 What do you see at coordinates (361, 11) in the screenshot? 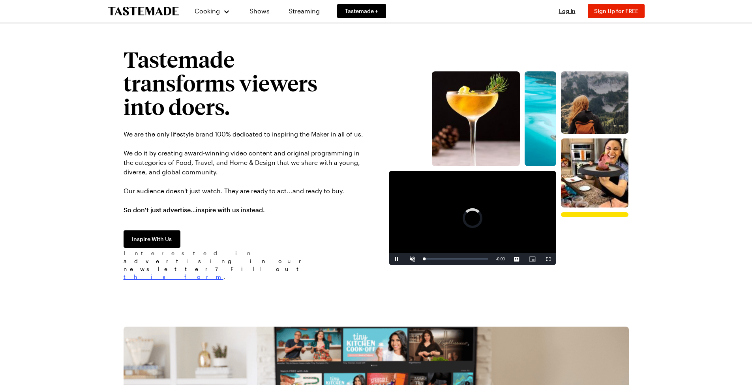
I see `span: Tastemade +` at bounding box center [361, 11].